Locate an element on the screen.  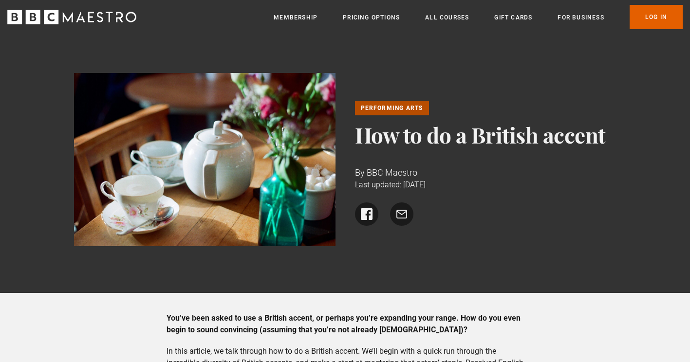
a: For business is located at coordinates (581, 18).